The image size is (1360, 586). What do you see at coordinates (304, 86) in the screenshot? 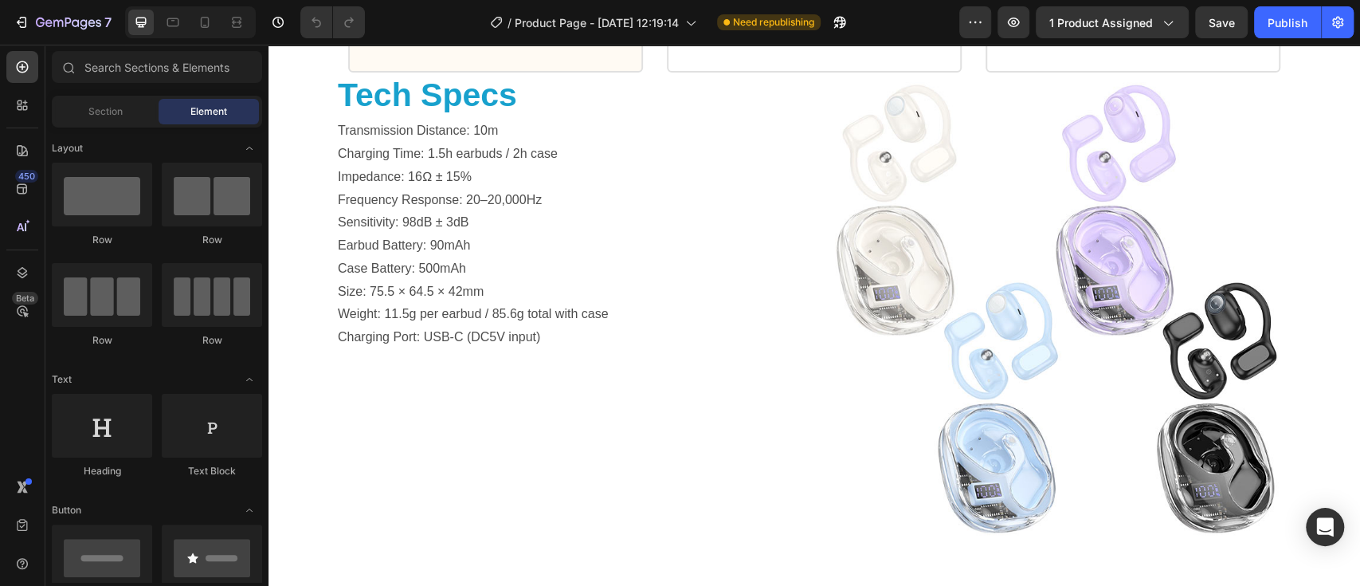
I see `p: Transmission Distance: 10m` at bounding box center [304, 86].